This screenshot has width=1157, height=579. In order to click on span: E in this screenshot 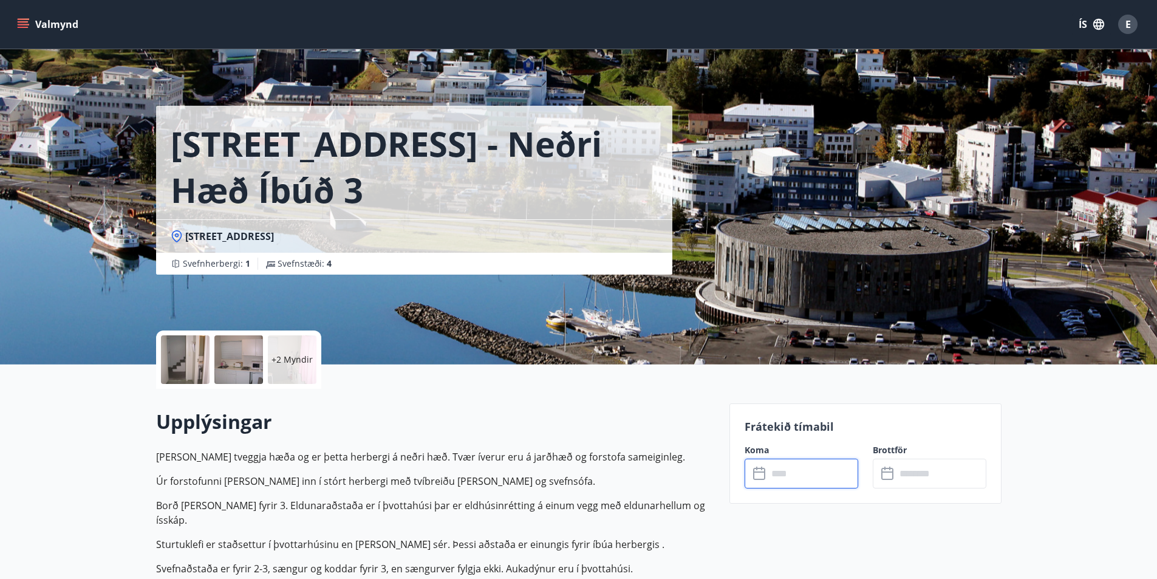, I will do `click(1128, 24)`.